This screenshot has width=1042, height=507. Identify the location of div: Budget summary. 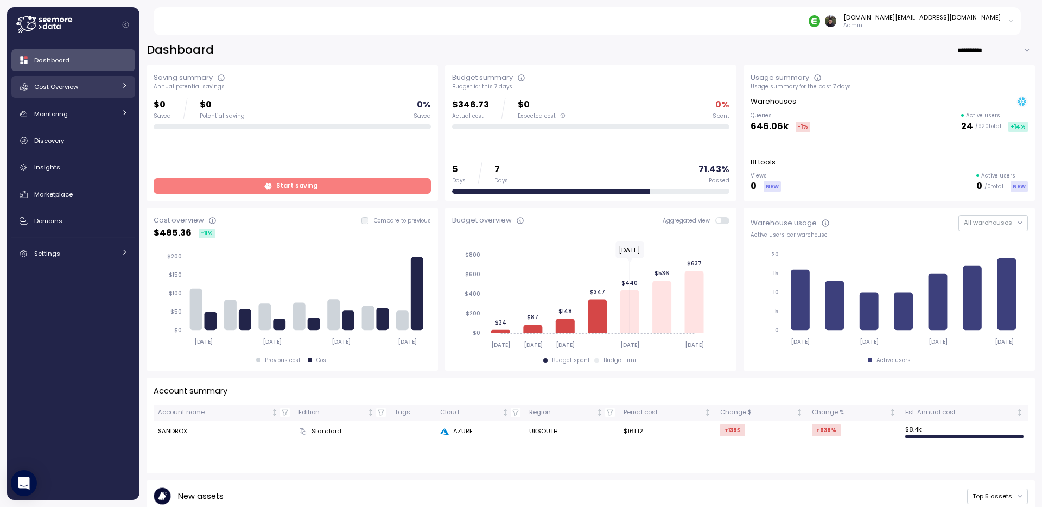
(482, 78).